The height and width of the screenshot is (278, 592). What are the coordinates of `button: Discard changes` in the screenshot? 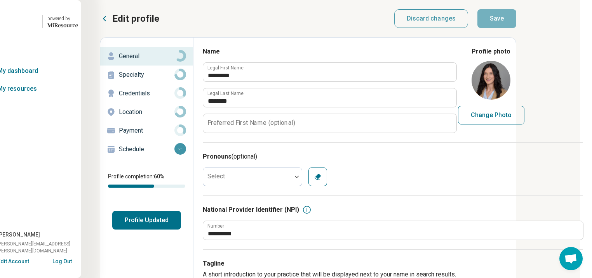 It's located at (431, 19).